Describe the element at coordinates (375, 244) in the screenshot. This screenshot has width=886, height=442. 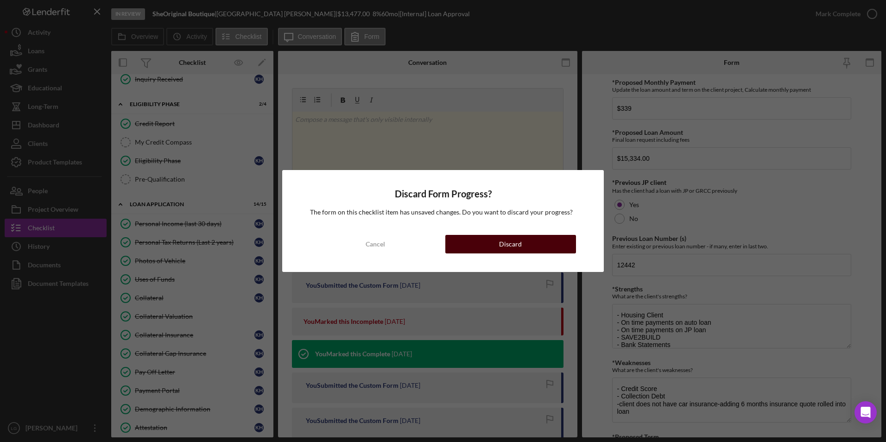
I see `button: Cancel` at that location.